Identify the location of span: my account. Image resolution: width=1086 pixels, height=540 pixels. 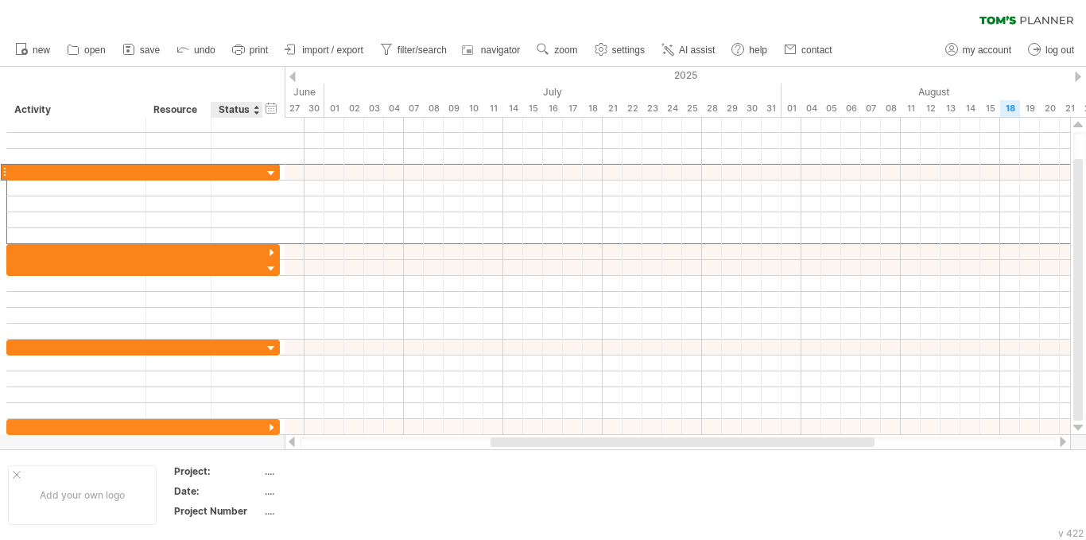
(987, 50).